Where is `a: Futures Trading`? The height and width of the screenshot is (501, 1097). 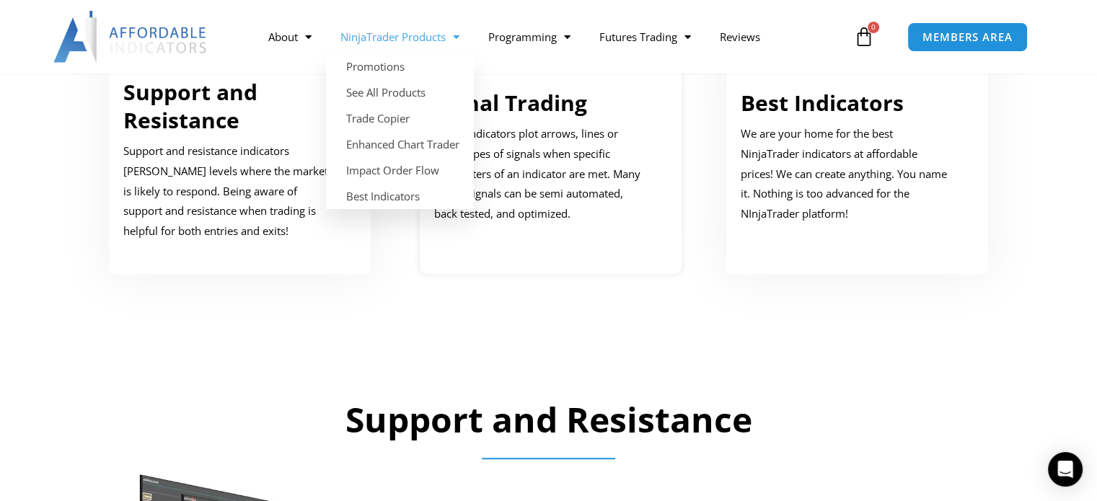
a: Futures Trading is located at coordinates (645, 37).